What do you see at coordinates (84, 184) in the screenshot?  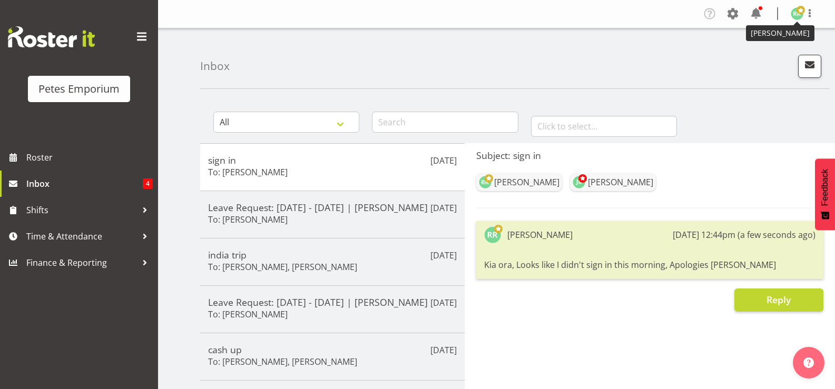 I see `span: Inbox` at bounding box center [84, 184].